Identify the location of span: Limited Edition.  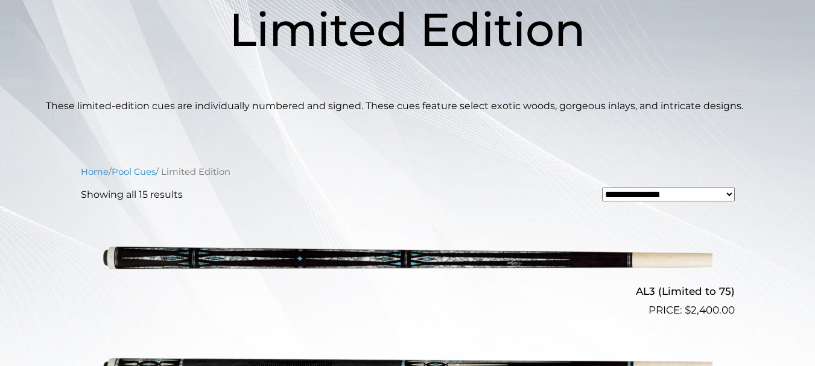
(407, 29).